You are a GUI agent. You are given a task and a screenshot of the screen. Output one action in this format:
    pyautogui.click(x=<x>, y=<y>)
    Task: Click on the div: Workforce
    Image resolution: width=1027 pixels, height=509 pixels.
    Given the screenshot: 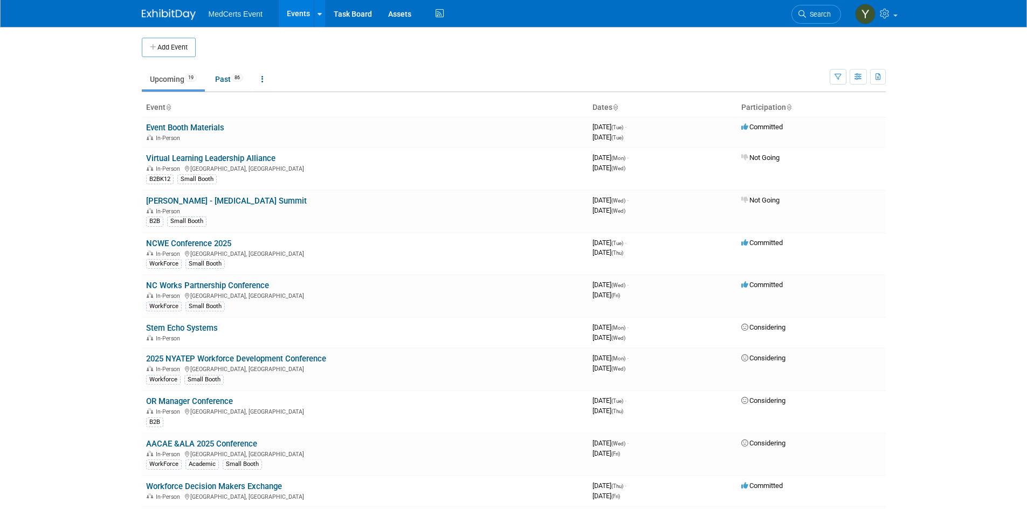 What is the action you would take?
    pyautogui.click(x=163, y=380)
    